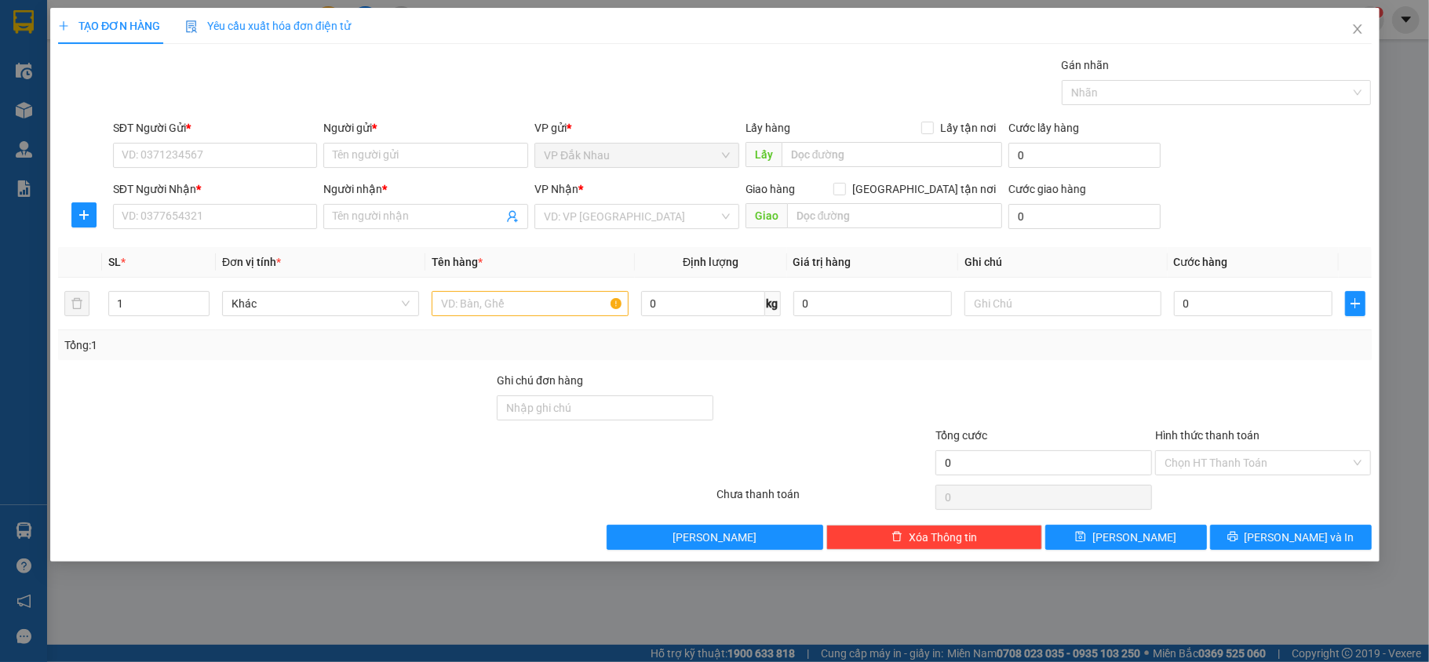 Image resolution: width=1429 pixels, height=662 pixels. Describe the element at coordinates (934, 537) in the screenshot. I see `button: deleteXóa Thông tin` at that location.